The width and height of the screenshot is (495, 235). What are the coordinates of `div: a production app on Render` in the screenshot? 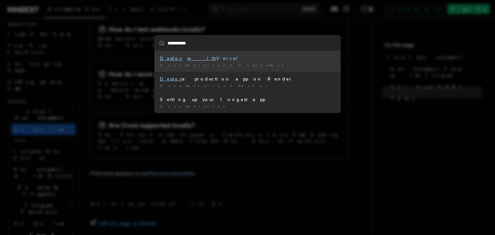 It's located at (248, 79).